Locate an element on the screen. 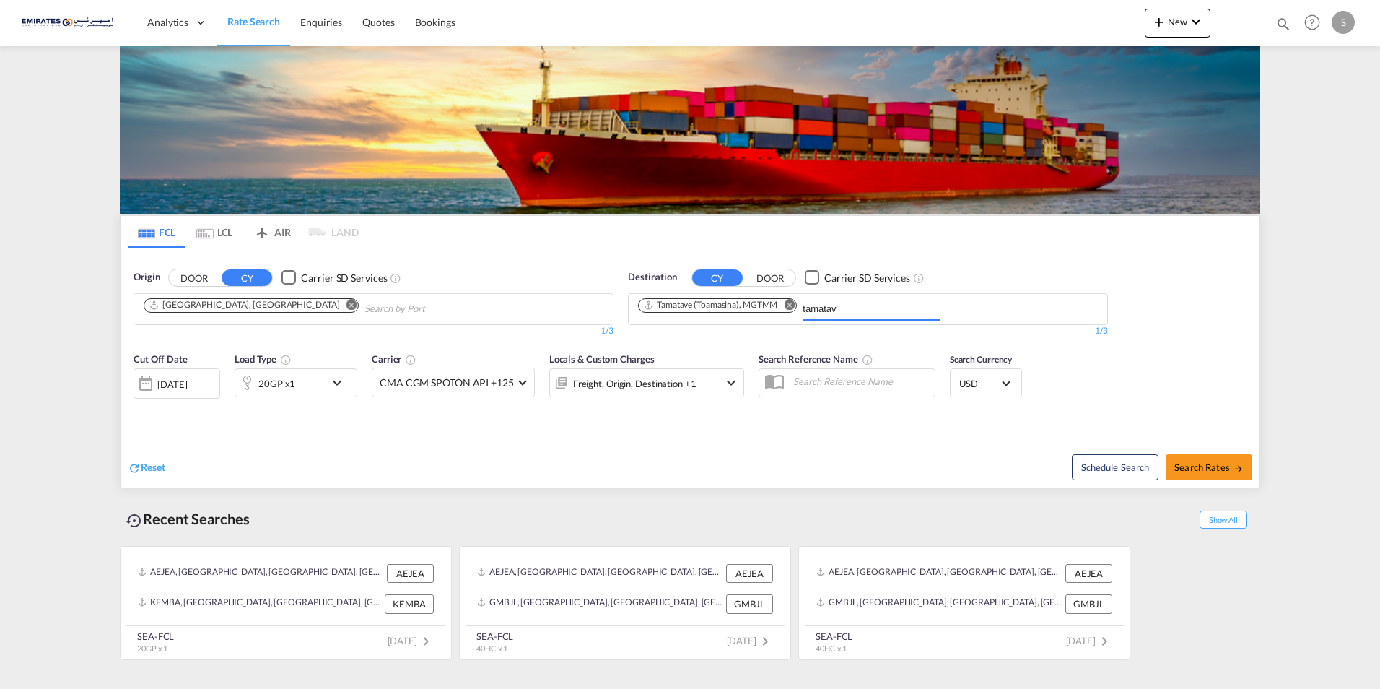 This screenshot has width=1380, height=689. span: CMA CGM SPOTON API +125 is located at coordinates (447, 383).